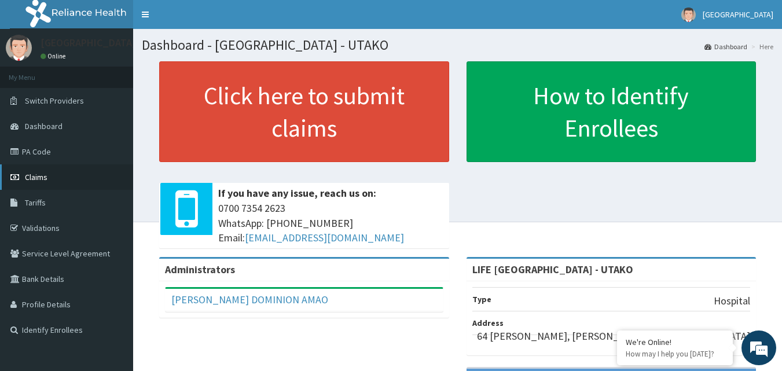 This screenshot has width=782, height=371. What do you see at coordinates (54, 101) in the screenshot?
I see `span: Switch Providers` at bounding box center [54, 101].